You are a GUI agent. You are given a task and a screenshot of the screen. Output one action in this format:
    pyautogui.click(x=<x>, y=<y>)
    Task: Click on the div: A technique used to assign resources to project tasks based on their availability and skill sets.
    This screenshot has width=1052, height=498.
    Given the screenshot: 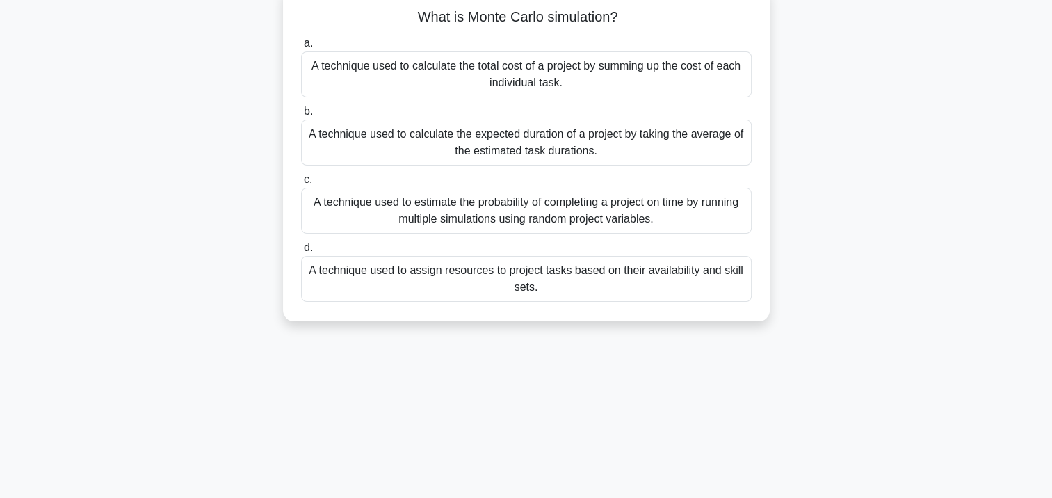 What is the action you would take?
    pyautogui.click(x=526, y=279)
    